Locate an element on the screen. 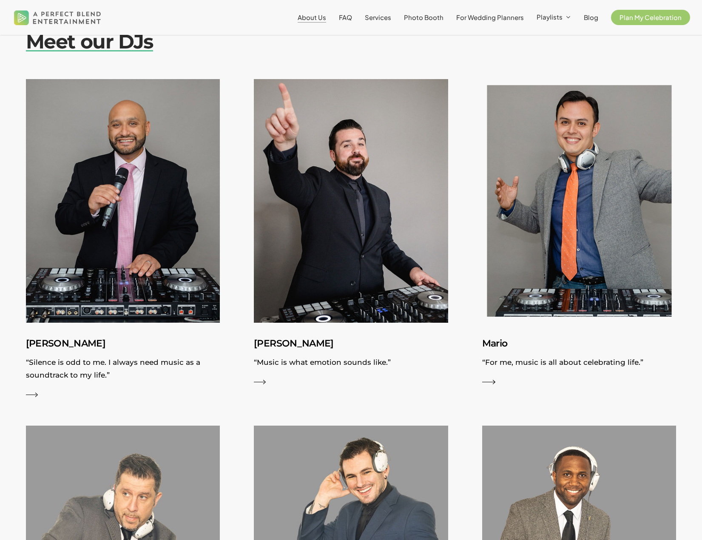 Image resolution: width=702 pixels, height=540 pixels. span: Photo Booth is located at coordinates (423, 17).